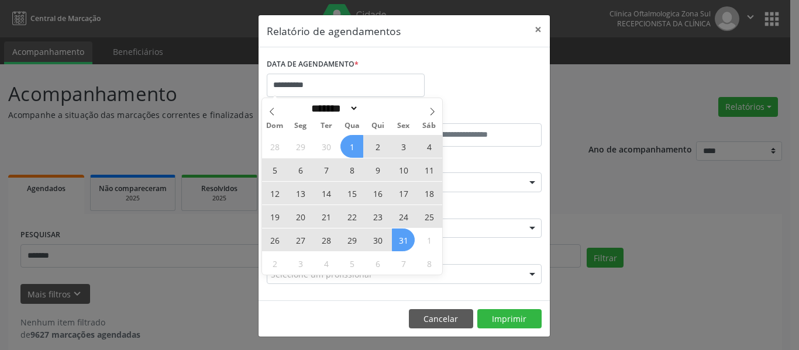  What do you see at coordinates (300, 240) in the screenshot?
I see `span: Outubro 27, 2025` at bounding box center [300, 240].